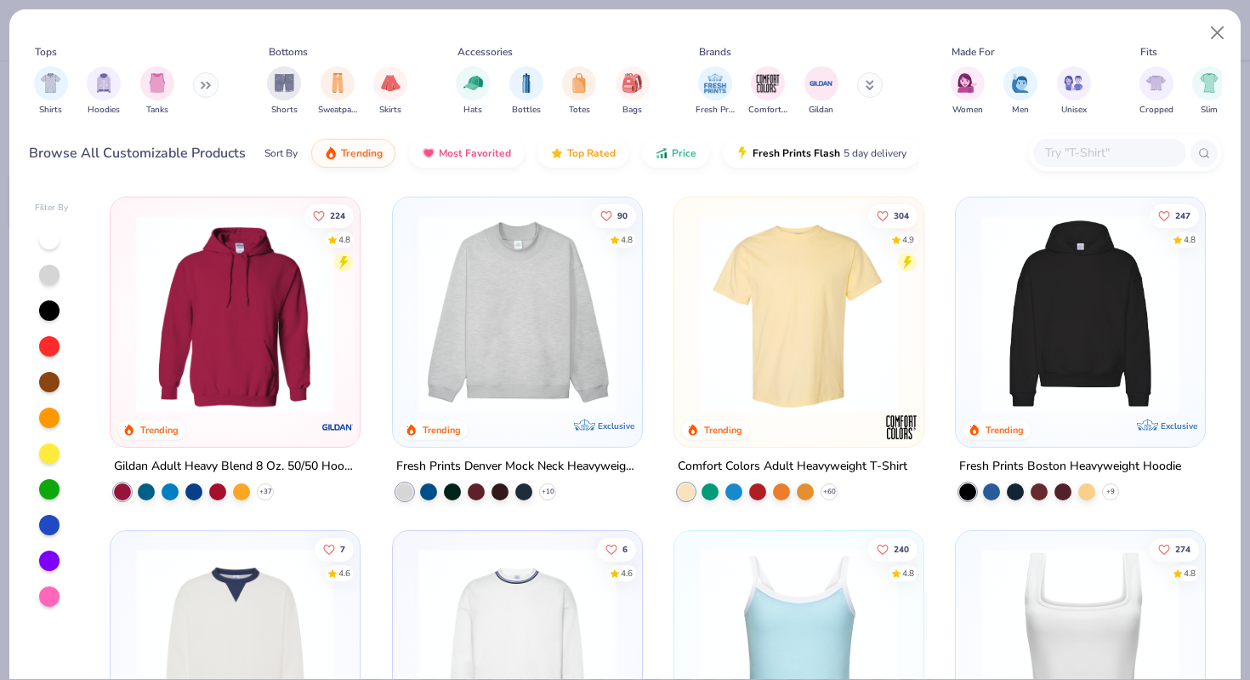 This screenshot has height=680, width=1250. Describe the element at coordinates (583, 153) in the screenshot. I see `button: Top Rated` at that location.